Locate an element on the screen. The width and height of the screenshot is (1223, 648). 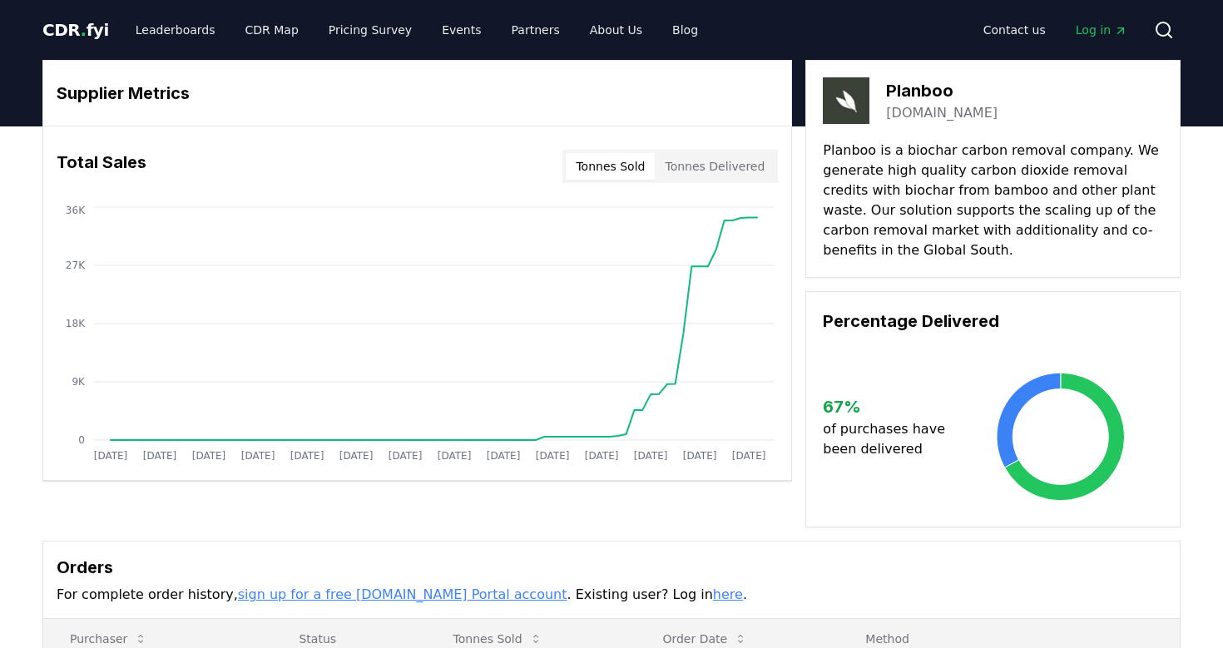
tspan: 9K is located at coordinates (78, 382).